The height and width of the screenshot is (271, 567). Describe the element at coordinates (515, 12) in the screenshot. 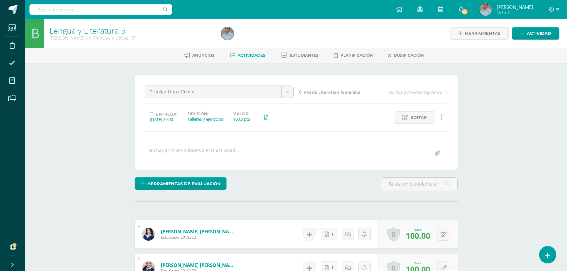

I see `span: Mi Perfil` at that location.